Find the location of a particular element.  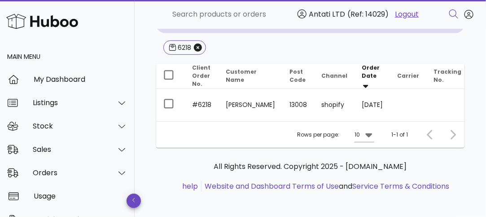

span: Post Code is located at coordinates (297, 75).